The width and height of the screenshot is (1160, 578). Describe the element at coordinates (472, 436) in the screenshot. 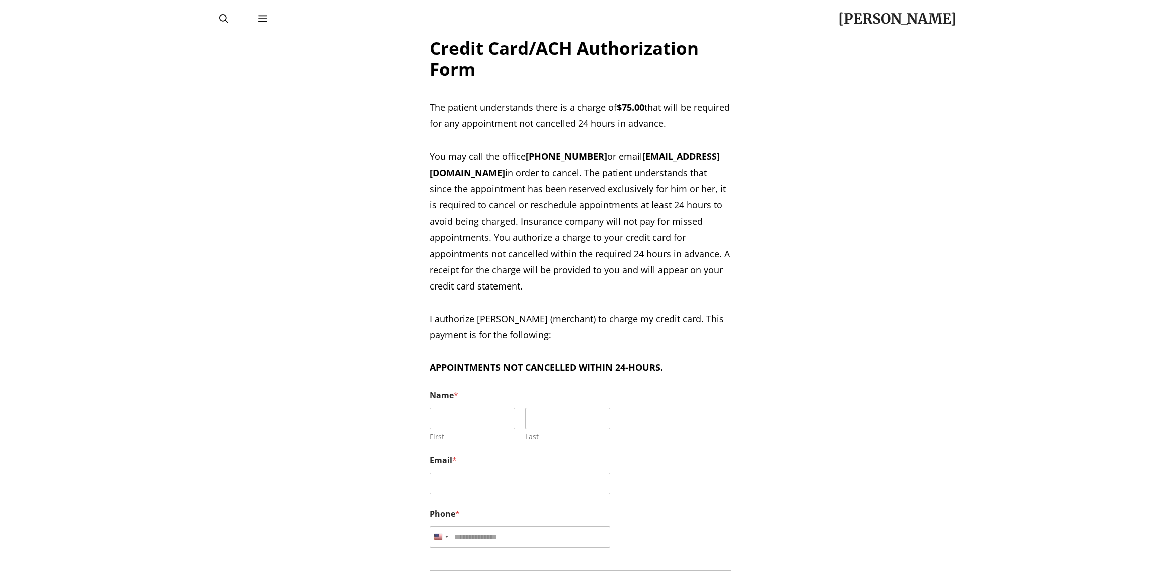

I see `label: First` at that location.